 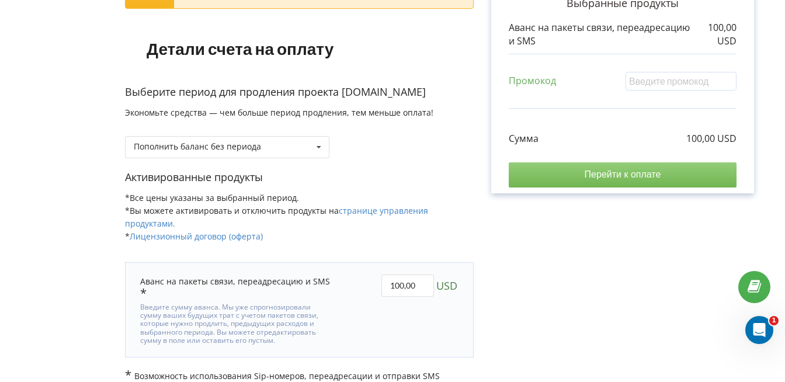 What do you see at coordinates (532, 81) in the screenshot?
I see `p: Промокод` at bounding box center [532, 81].